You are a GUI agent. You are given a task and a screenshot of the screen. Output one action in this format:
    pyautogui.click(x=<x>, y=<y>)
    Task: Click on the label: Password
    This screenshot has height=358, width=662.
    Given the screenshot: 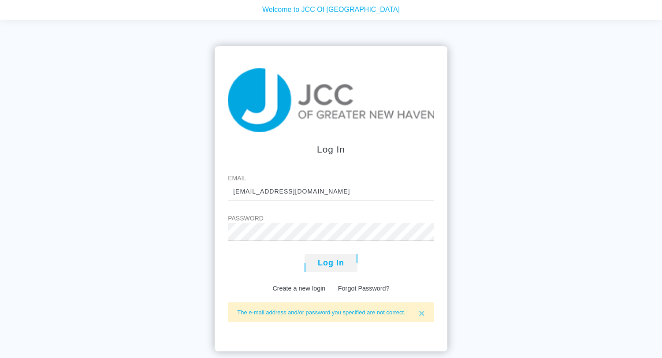 What is the action you would take?
    pyautogui.click(x=331, y=218)
    